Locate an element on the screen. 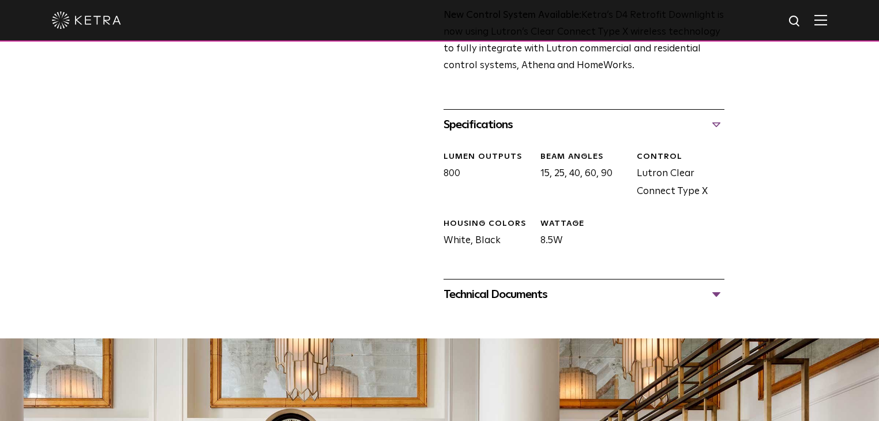  div: LUMEN OUTPUTS is located at coordinates (488, 157).